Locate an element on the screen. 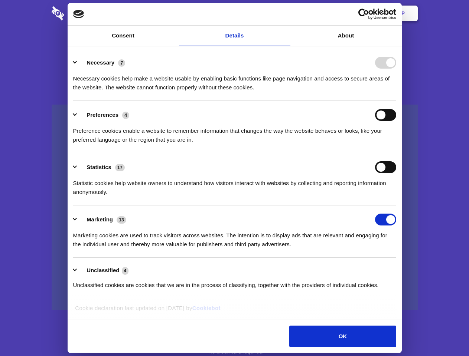  a: Contact is located at coordinates (318, 13).